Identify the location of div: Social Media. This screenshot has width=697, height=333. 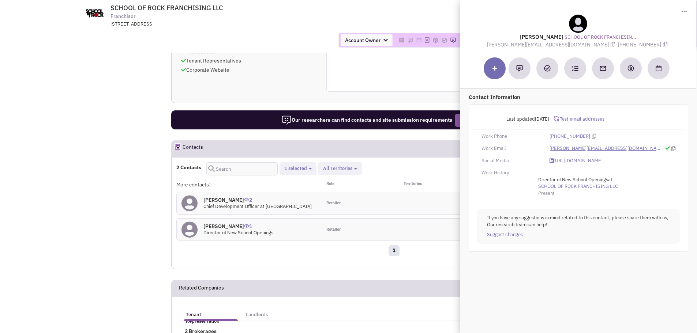
(510, 161).